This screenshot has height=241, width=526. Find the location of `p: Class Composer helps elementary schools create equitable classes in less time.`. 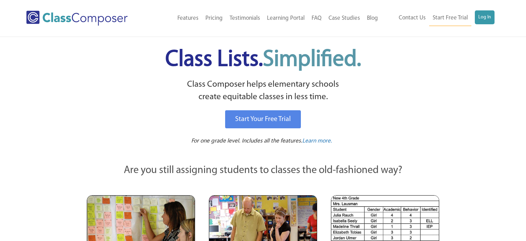

p: Class Composer helps elementary schools create equitable classes in less time. is located at coordinates (263, 91).